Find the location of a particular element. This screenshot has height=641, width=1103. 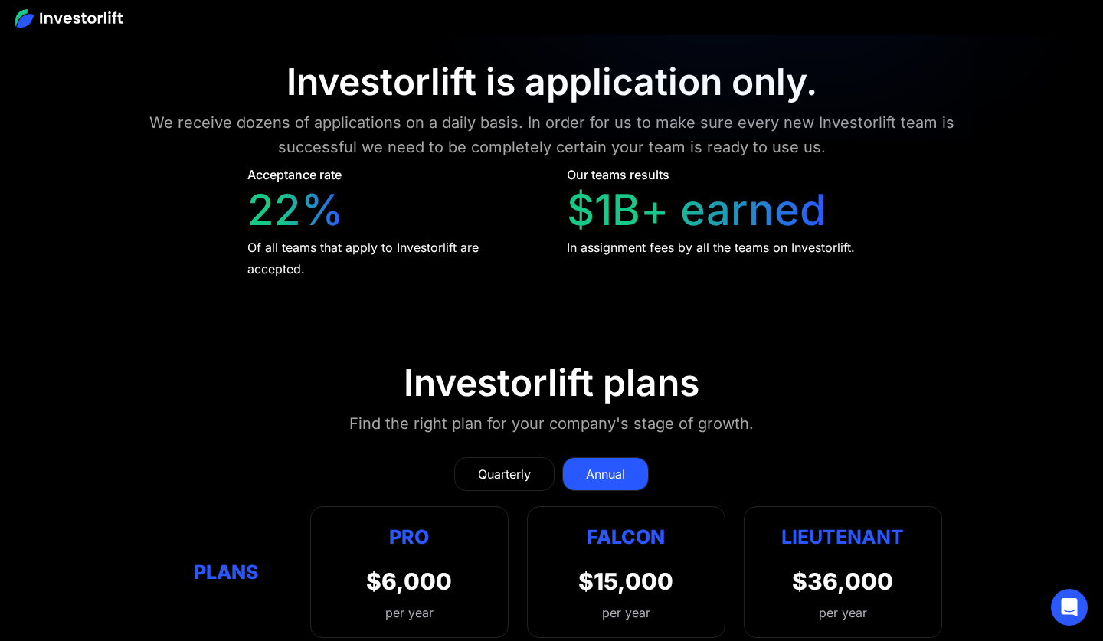

div: Pro is located at coordinates (409, 537).